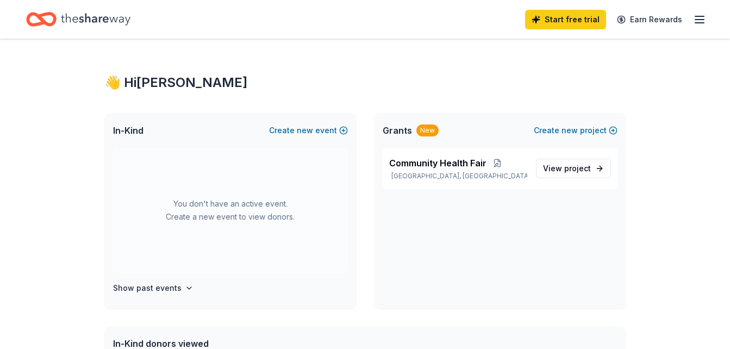  I want to click on span: In-Kind, so click(128, 131).